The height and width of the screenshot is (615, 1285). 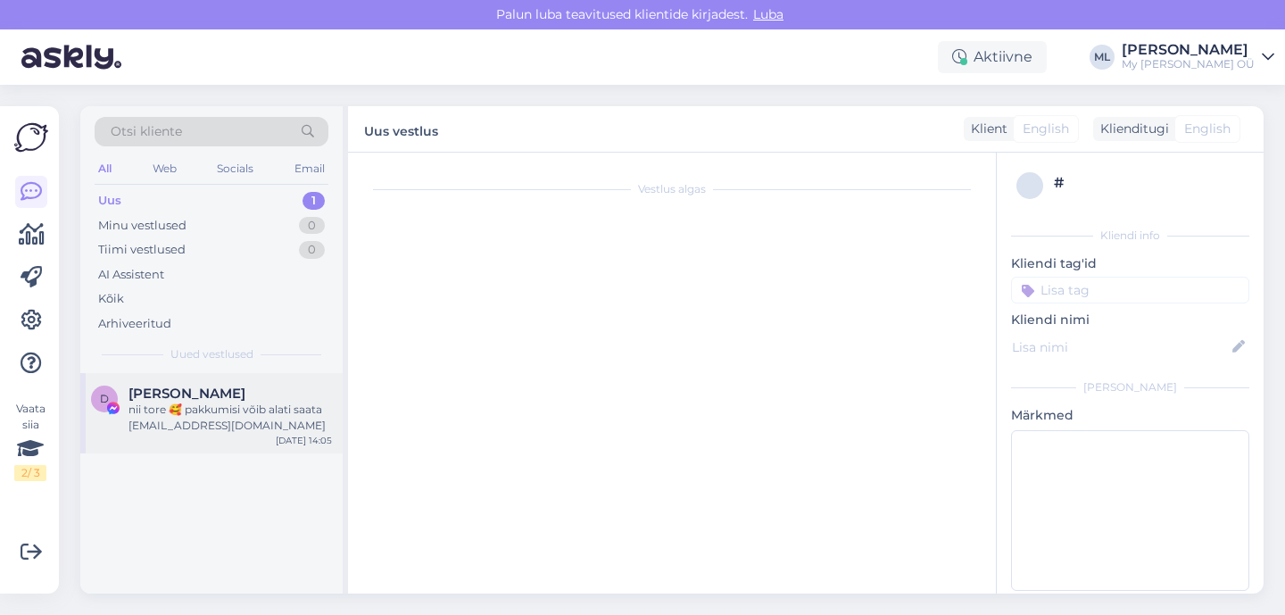 I want to click on span: Luba, so click(x=768, y=14).